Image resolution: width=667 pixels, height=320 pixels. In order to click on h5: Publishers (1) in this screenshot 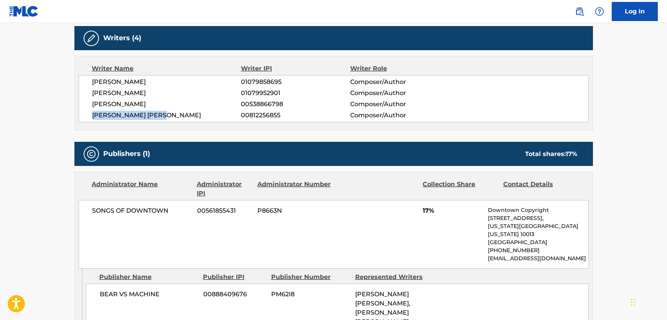, I will do `click(127, 154)`.